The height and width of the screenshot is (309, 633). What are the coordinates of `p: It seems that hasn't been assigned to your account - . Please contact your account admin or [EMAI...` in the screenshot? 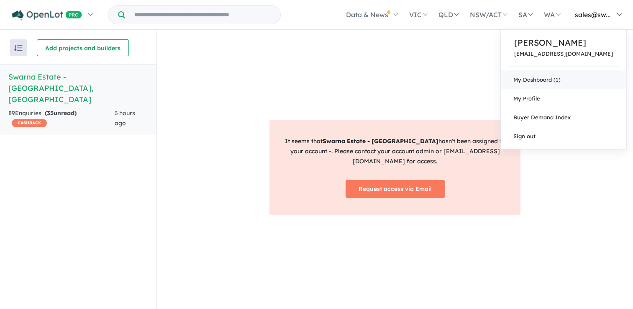 It's located at (395, 151).